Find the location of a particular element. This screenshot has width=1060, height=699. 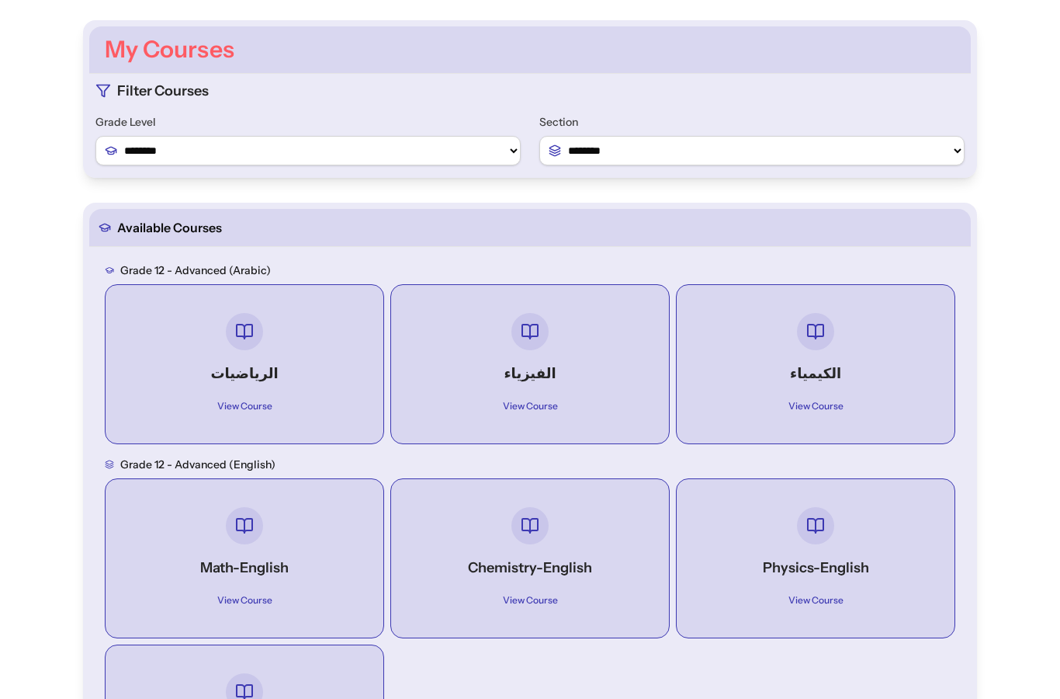

h4: Physics-English is located at coordinates (816, 568).